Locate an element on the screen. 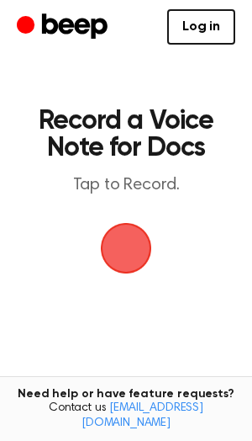 The height and width of the screenshot is (441, 252). button: Beep Logo is located at coordinates (126, 248).